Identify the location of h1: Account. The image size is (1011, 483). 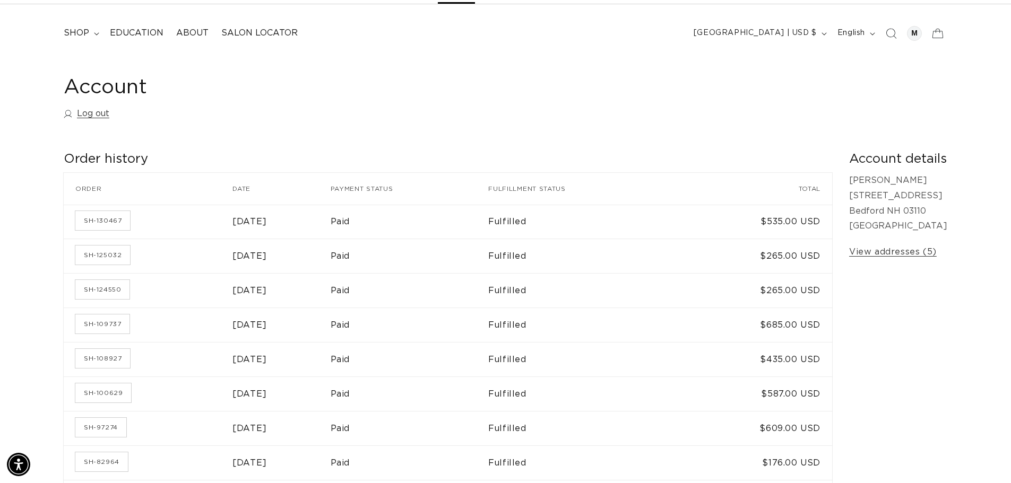
(505, 88).